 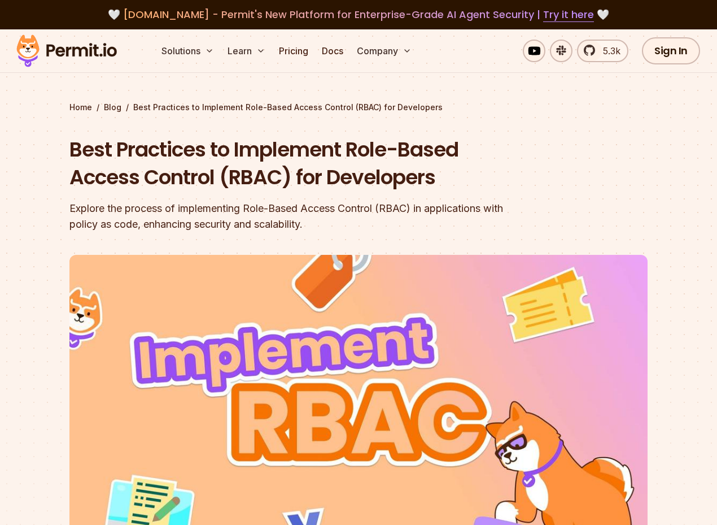 What do you see at coordinates (67, 51) in the screenshot?
I see `img: Permit logo` at bounding box center [67, 51].